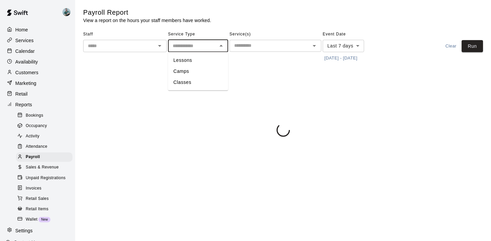 This screenshot has width=491, height=241. What do you see at coordinates (32, 136) in the screenshot?
I see `span: Activity` at bounding box center [32, 136].